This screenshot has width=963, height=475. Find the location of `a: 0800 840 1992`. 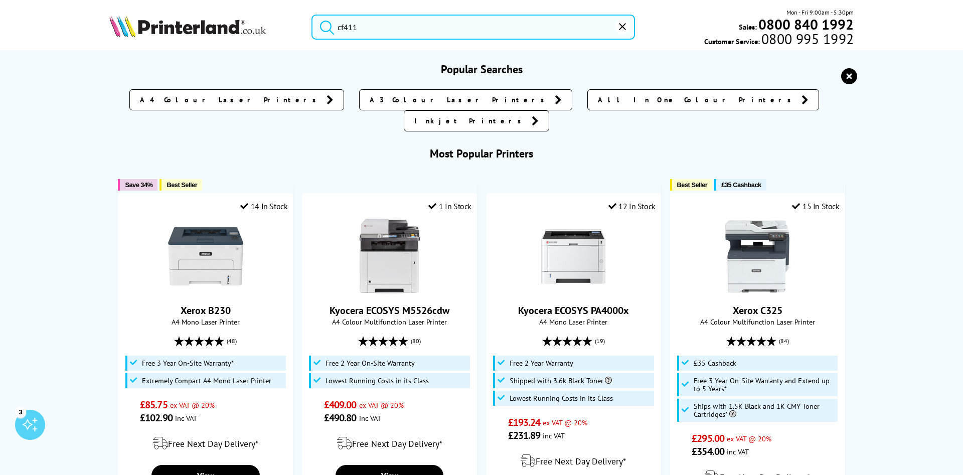

a: 0800 840 1992 is located at coordinates (805, 24).